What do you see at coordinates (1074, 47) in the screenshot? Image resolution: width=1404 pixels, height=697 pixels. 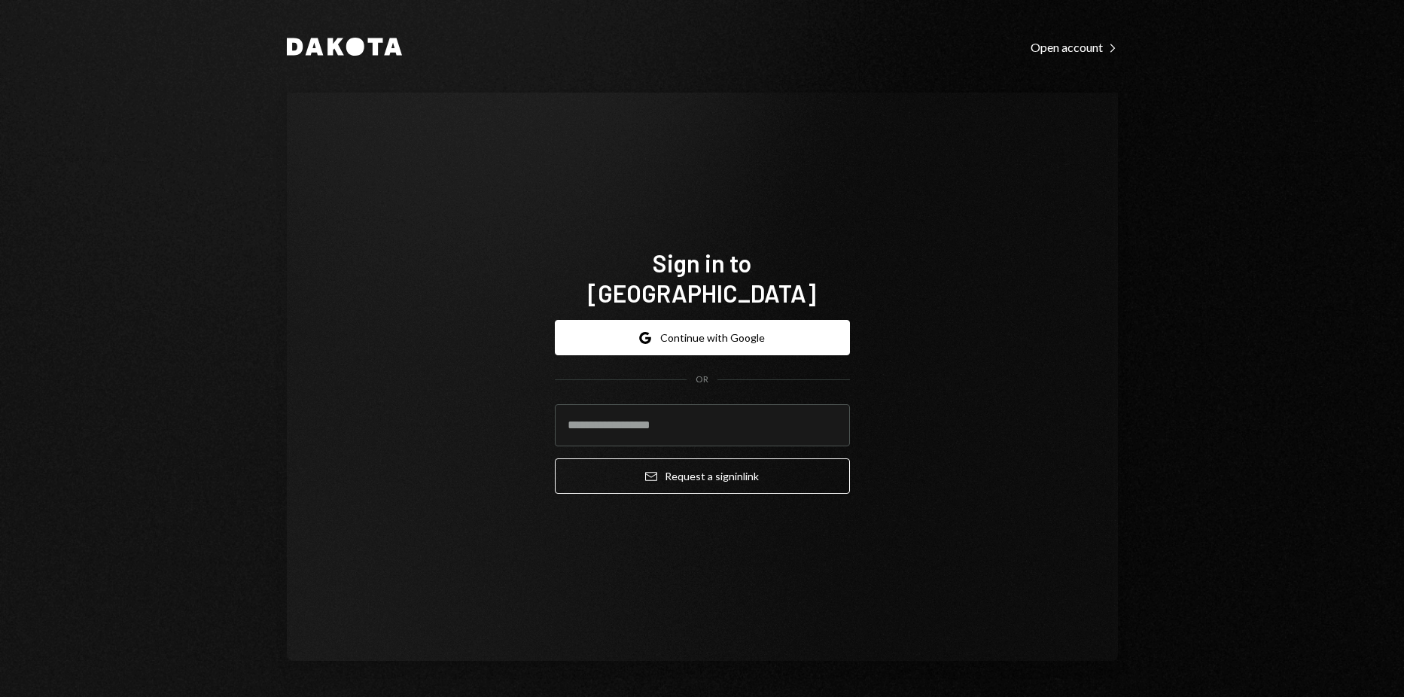 I see `div: Open account` at bounding box center [1074, 47].